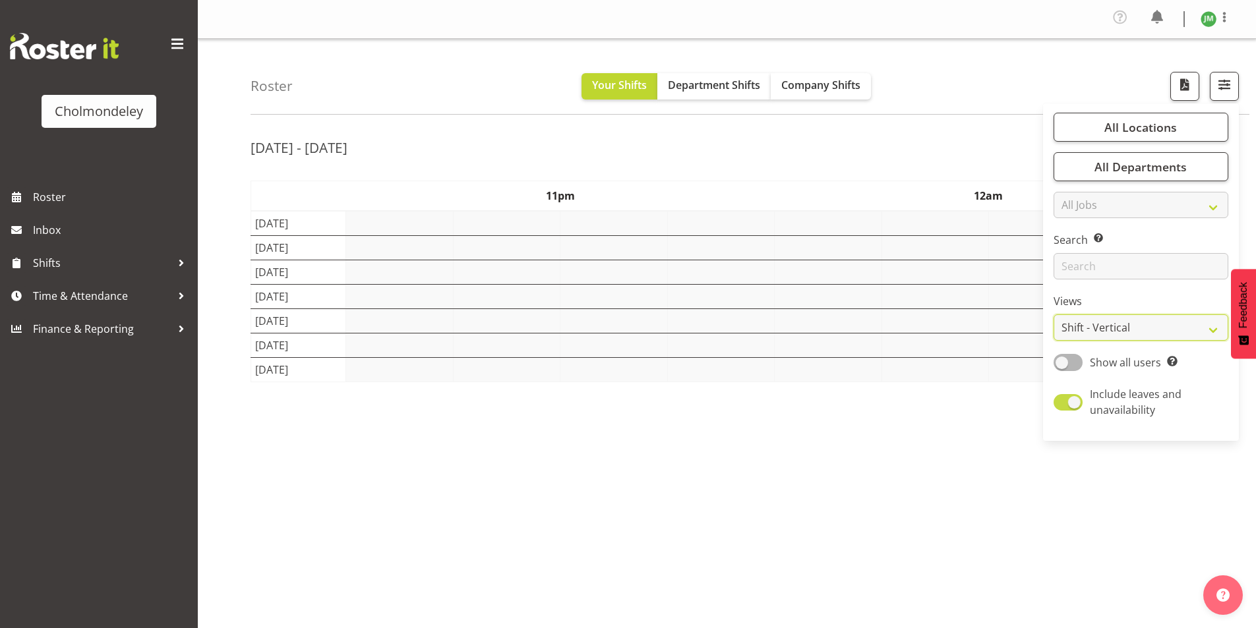 The width and height of the screenshot is (1256, 628). What do you see at coordinates (619, 85) in the screenshot?
I see `span: Your Shifts` at bounding box center [619, 85].